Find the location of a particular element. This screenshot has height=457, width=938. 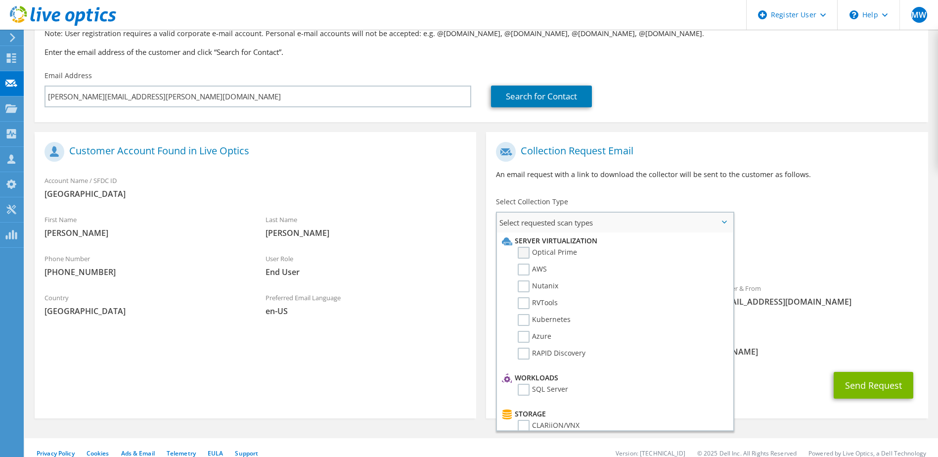

span: MW is located at coordinates (919, 15).